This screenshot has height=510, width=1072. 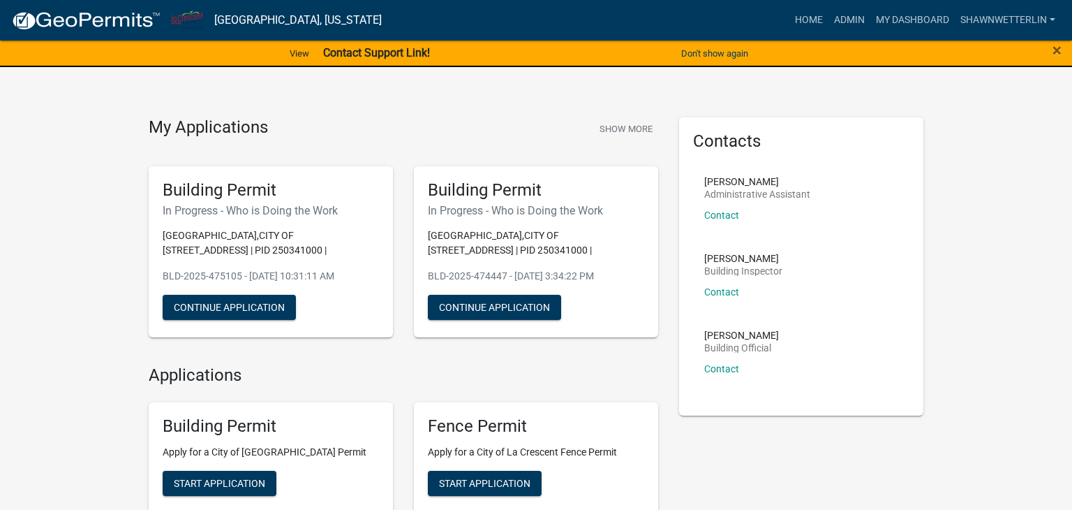 What do you see at coordinates (404, 375) in the screenshot?
I see `h4: Applications` at bounding box center [404, 375].